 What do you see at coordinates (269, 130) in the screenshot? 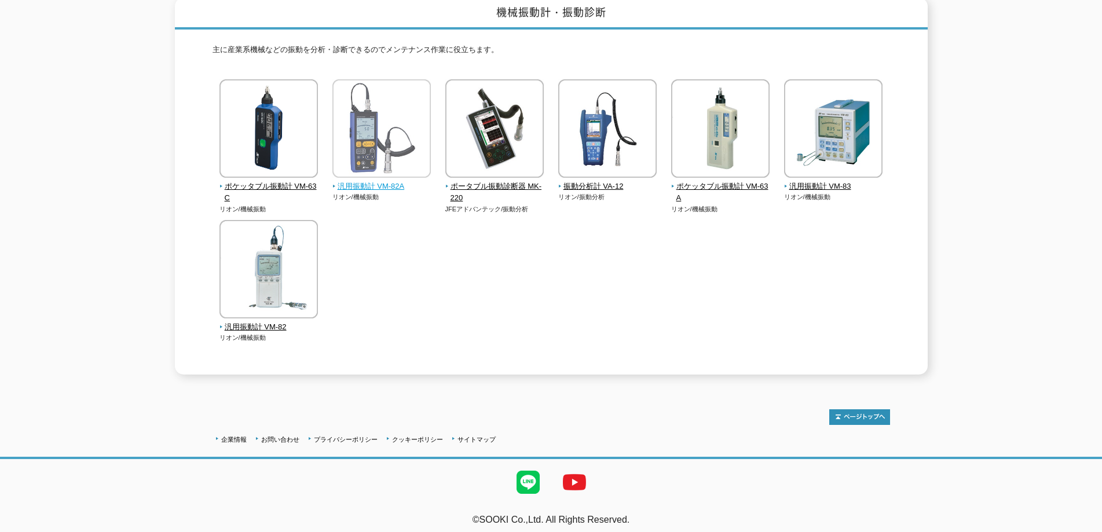
I see `img: ポケッタブル振動計 VM-63C` at bounding box center [269, 130].